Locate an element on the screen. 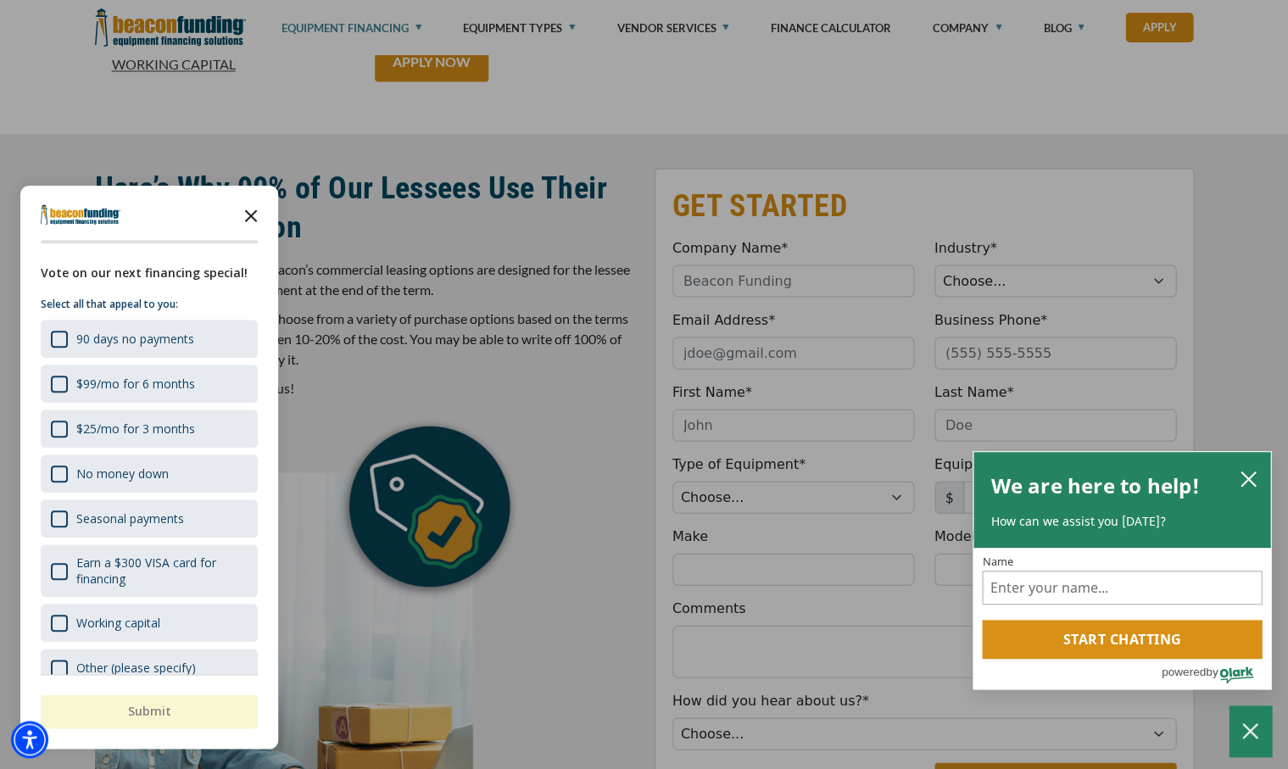 The height and width of the screenshot is (769, 1288). input: Name is located at coordinates (1122, 588).